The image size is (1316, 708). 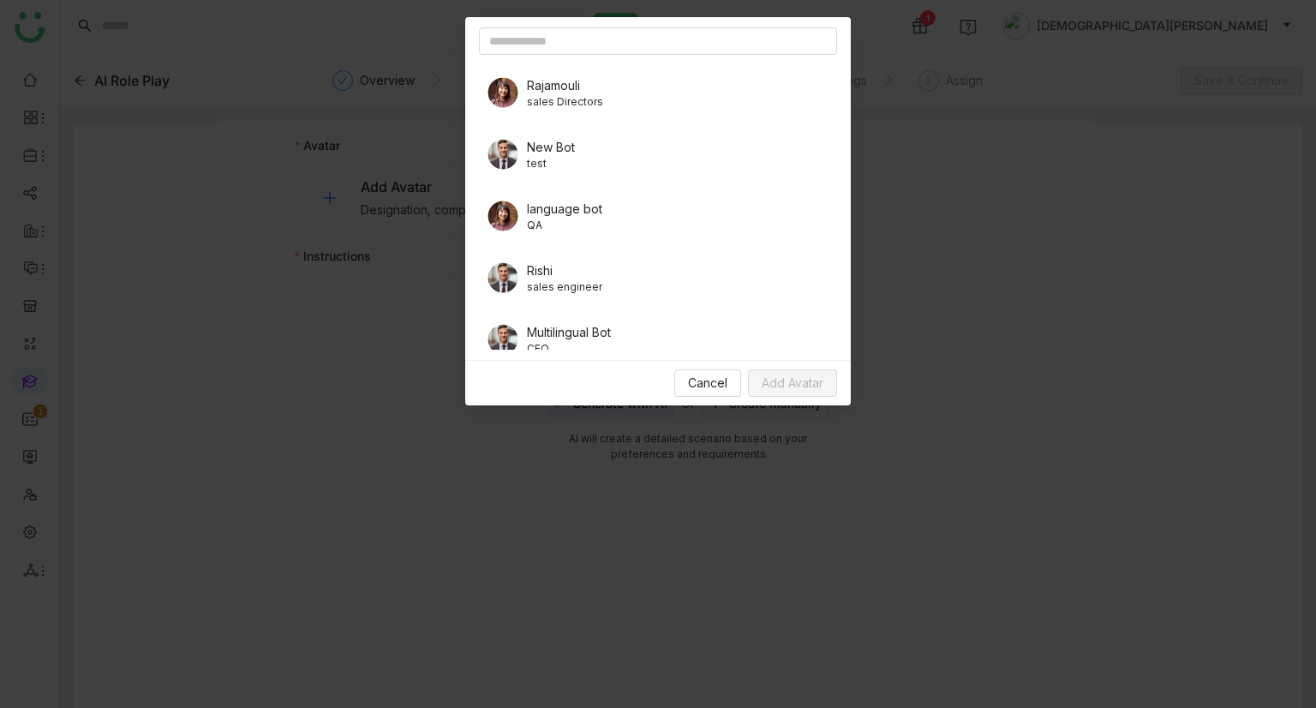 I want to click on span: language bot, so click(x=565, y=208).